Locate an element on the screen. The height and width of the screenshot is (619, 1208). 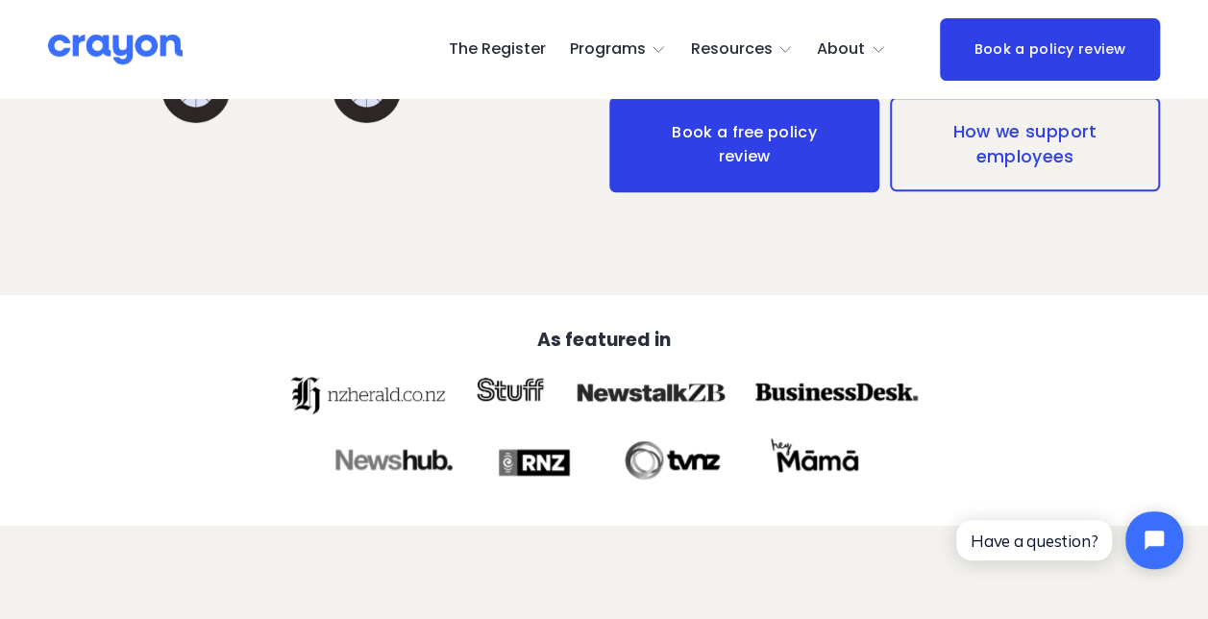
span: Have a question? is located at coordinates (94, 45).